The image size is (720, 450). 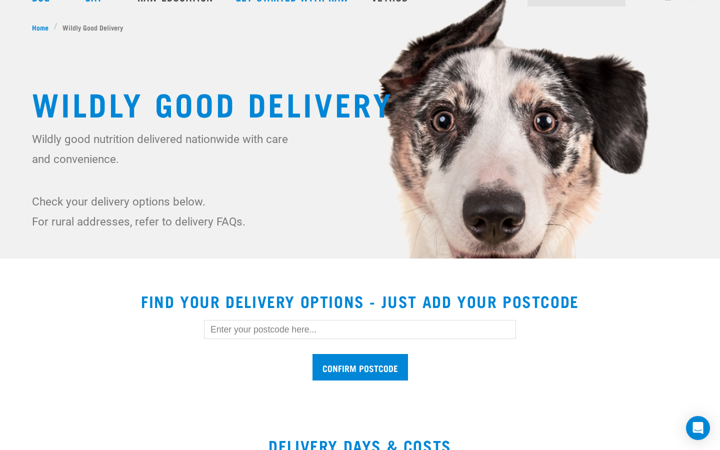 I want to click on input: Confirm postcode, so click(x=360, y=367).